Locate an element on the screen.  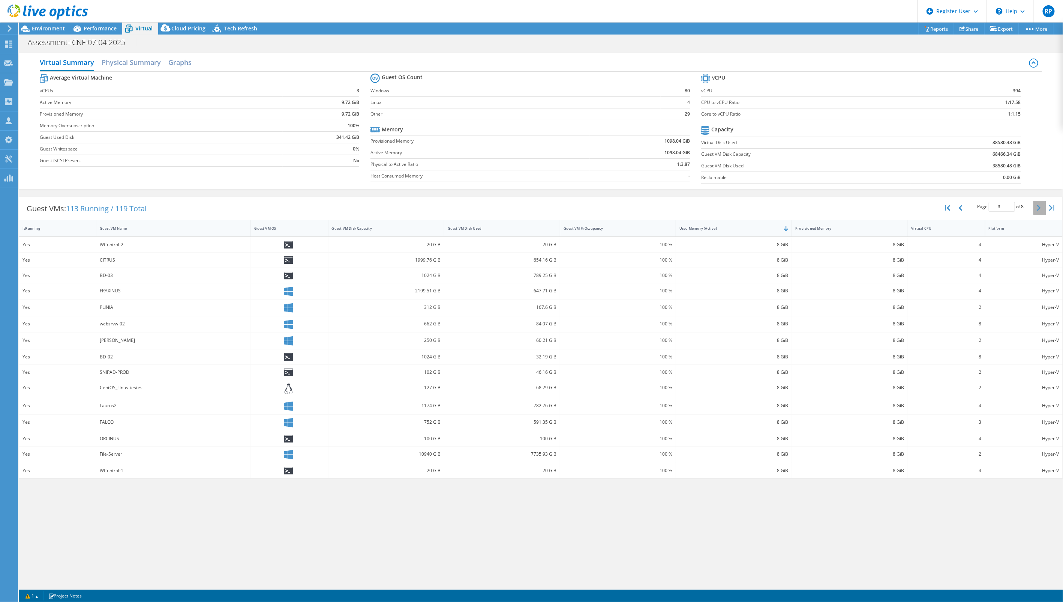
div: WControl-2 is located at coordinates (173, 245).